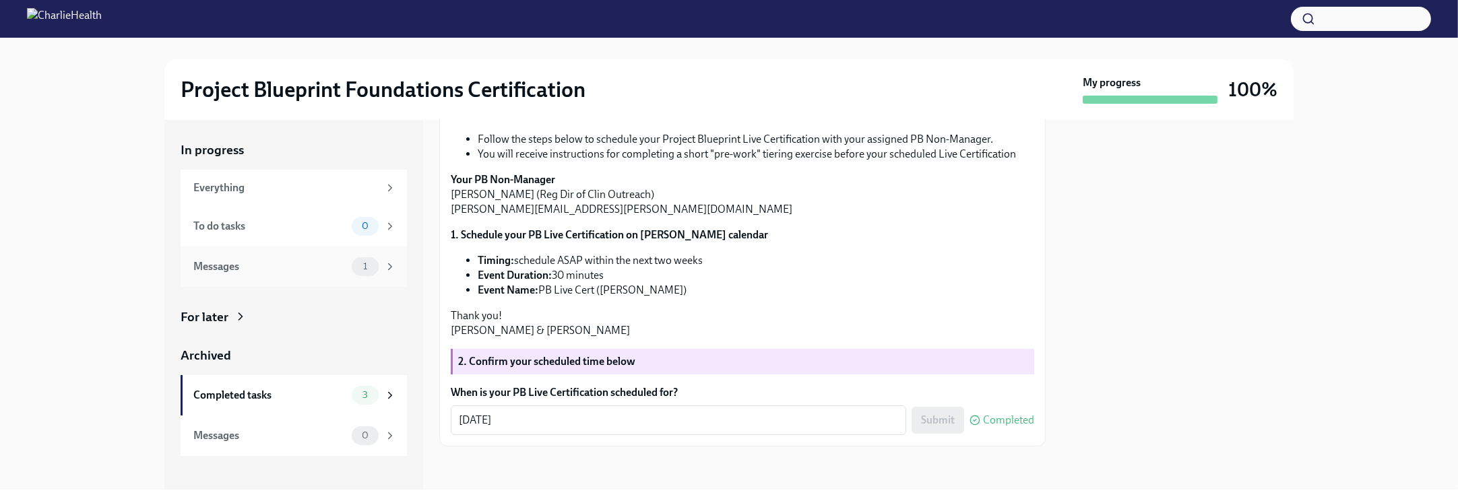  What do you see at coordinates (204, 317) in the screenshot?
I see `div: For later` at bounding box center [204, 317].